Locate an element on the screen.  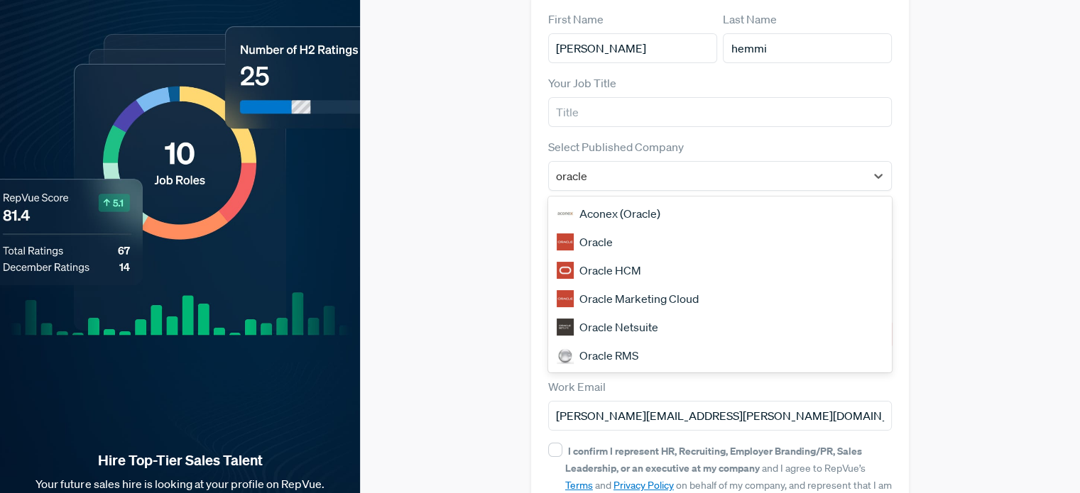
img: Oracle Marketing Cloud is located at coordinates (565, 299).